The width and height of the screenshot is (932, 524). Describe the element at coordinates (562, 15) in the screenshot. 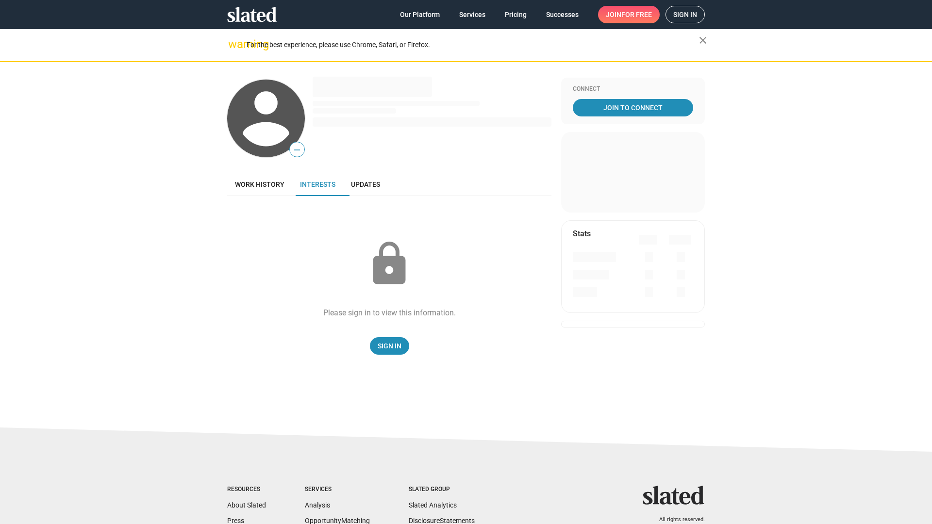

I see `a: Successes` at that location.